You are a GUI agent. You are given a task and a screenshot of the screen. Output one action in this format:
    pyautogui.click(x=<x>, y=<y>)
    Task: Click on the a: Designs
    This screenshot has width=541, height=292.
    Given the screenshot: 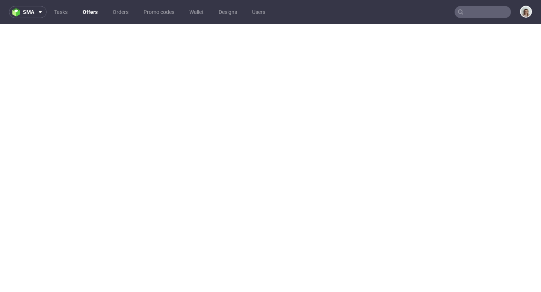 What is the action you would take?
    pyautogui.click(x=228, y=12)
    